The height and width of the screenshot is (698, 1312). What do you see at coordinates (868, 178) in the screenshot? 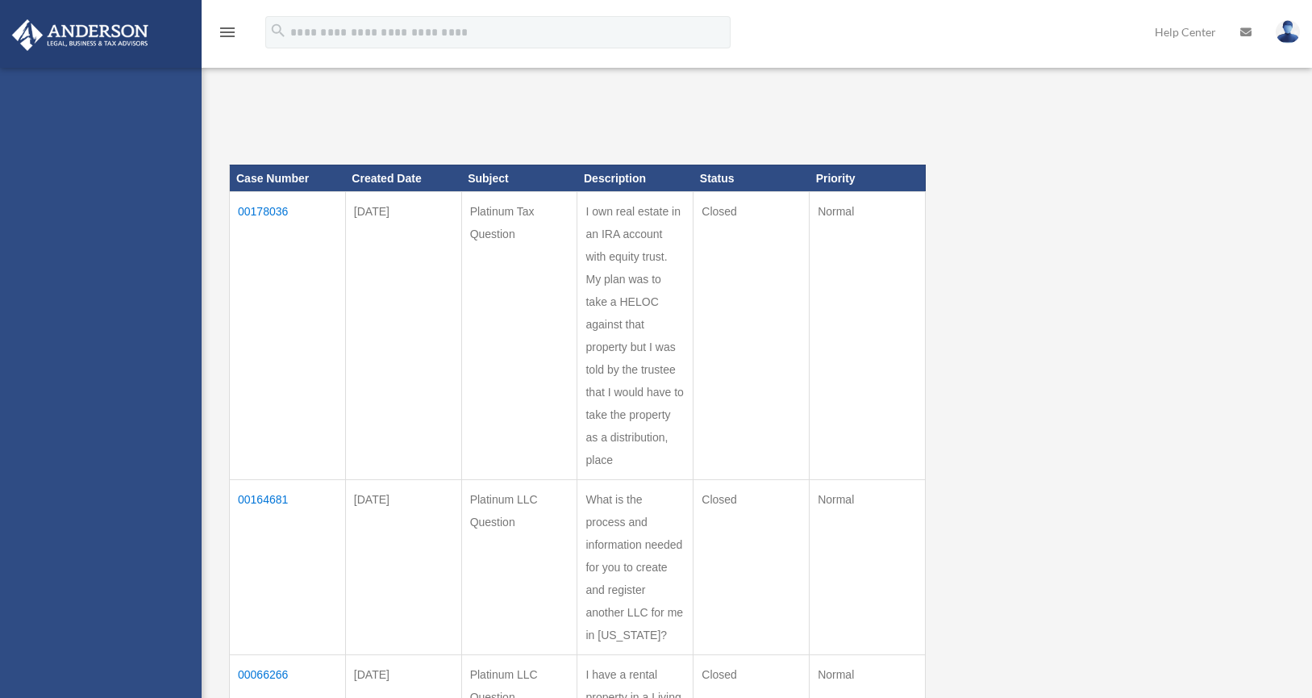
I see `th: Priority` at bounding box center [868, 178].